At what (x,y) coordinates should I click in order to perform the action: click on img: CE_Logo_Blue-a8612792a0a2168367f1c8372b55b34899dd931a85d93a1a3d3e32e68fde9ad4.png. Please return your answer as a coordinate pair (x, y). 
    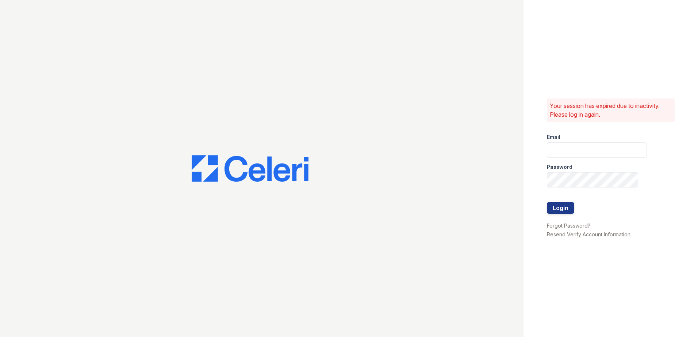
    Looking at the image, I should click on (250, 169).